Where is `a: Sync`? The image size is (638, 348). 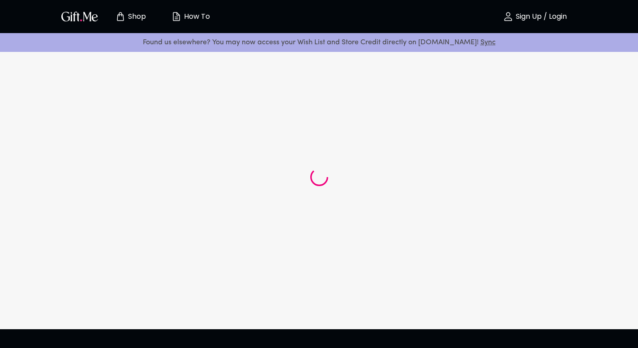 a: Sync is located at coordinates (488, 43).